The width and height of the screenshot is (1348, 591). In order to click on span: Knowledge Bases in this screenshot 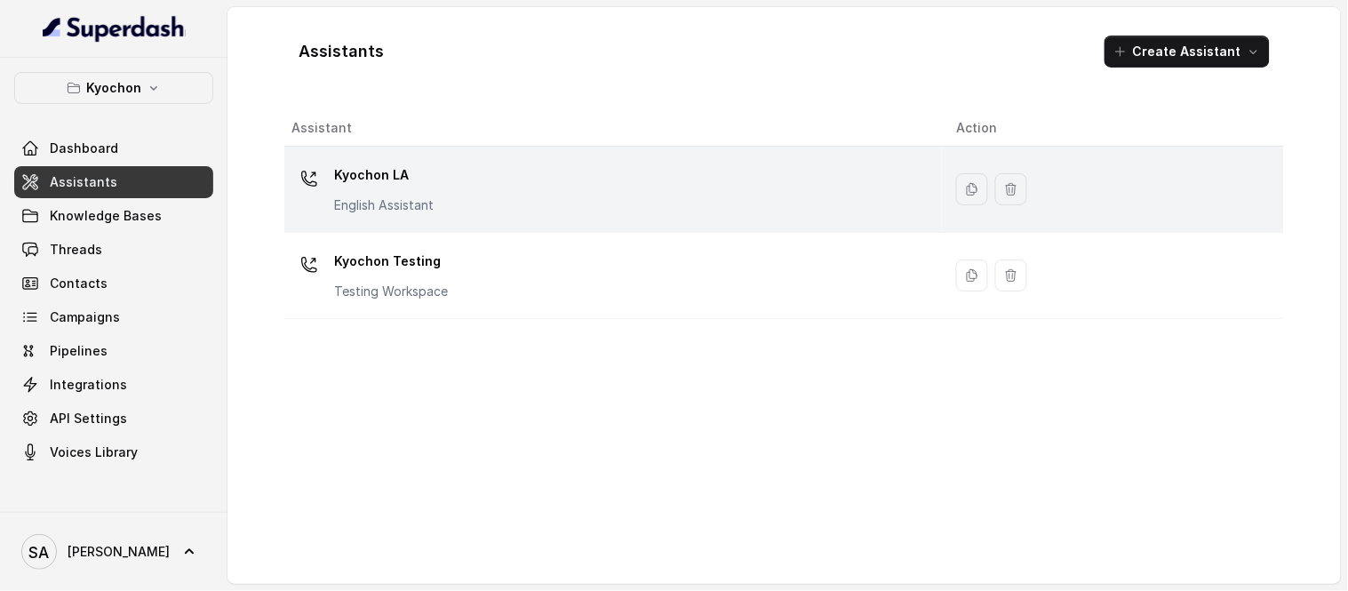, I will do `click(106, 216)`.